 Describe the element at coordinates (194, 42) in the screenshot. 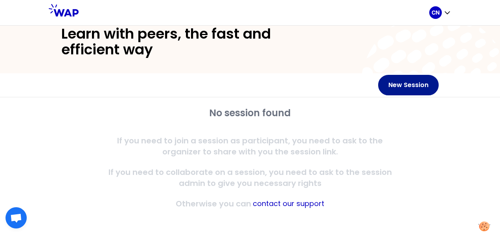

I see `h2: Learn with peers, the fast and efficient way` at that location.